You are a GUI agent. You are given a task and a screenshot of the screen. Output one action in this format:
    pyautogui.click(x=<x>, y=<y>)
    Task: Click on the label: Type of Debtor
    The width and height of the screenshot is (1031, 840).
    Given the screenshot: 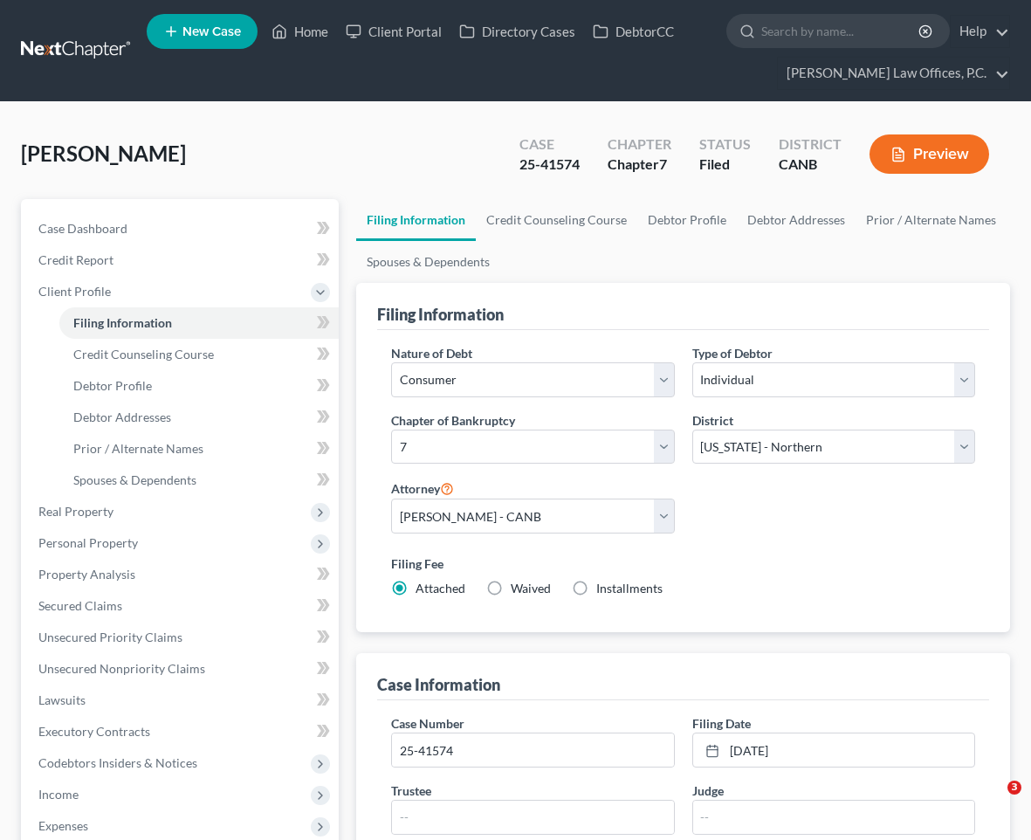 What is the action you would take?
    pyautogui.click(x=732, y=353)
    